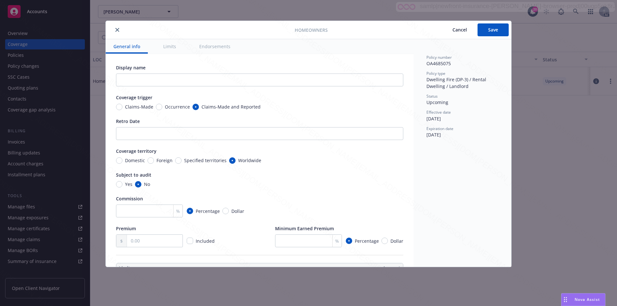 Image resolution: width=617 pixels, height=306 pixels. I want to click on span: Cancel, so click(460, 30).